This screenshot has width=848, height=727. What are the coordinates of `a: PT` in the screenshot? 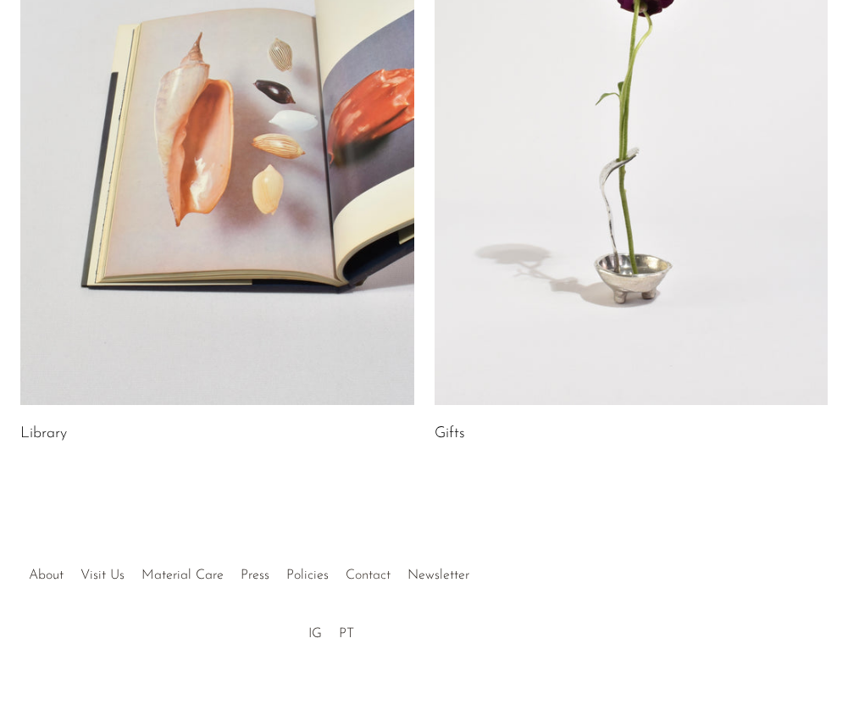 It's located at (346, 633).